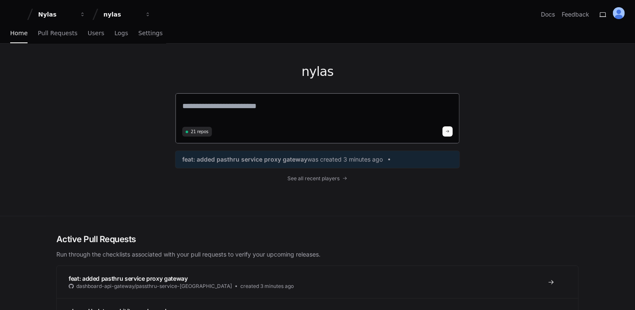 The image size is (635, 310). Describe the element at coordinates (619, 13) in the screenshot. I see `img: ALV-UjUTLTKDo2-V5vjG4wR1buipwogKm1wWuvNrTAMaancOL2w8d8XiYMyzUPCyapUwVg1DhQ_h_MBM3ufQigANgFbfgRVfo...` at that location.